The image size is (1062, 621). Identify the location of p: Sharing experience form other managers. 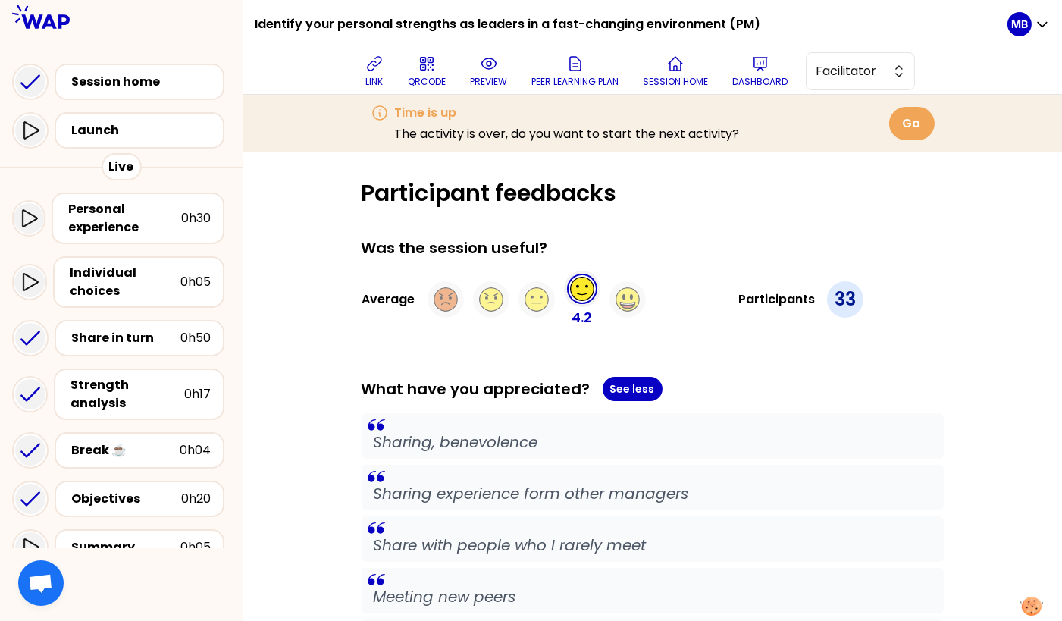
(653, 494).